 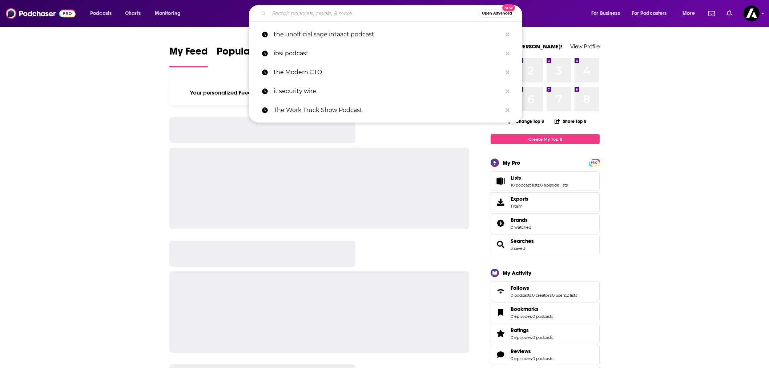 I want to click on a: Charts, so click(x=133, y=13).